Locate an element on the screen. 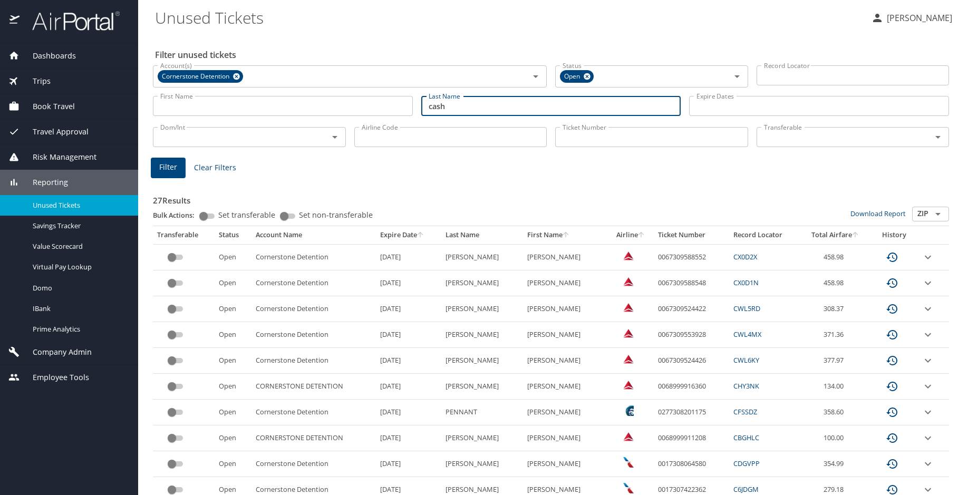 The height and width of the screenshot is (495, 968). h2: Filter unused tickets is located at coordinates (553, 55).